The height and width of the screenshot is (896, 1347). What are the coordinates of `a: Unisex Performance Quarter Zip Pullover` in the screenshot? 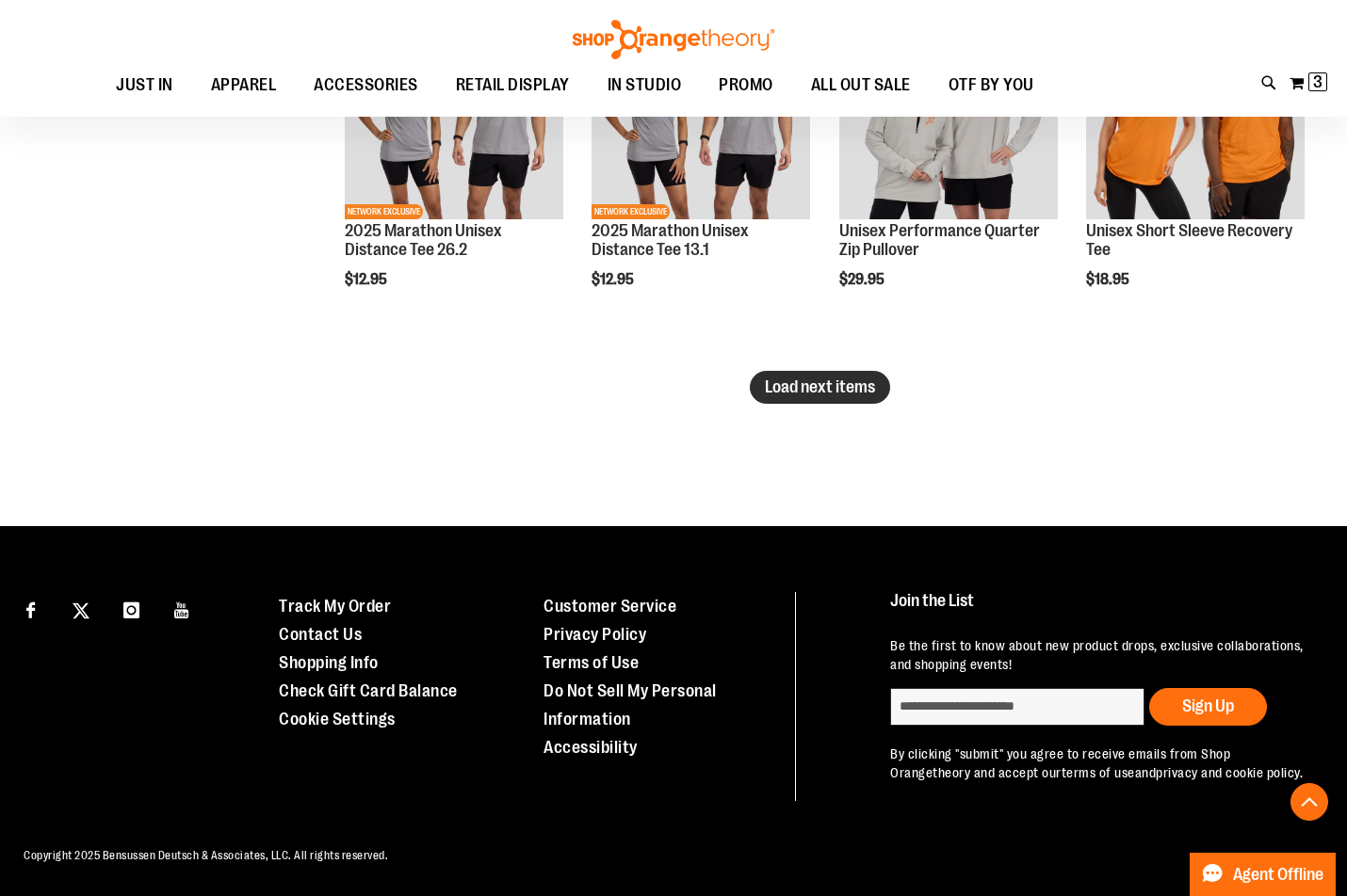 It's located at (939, 240).